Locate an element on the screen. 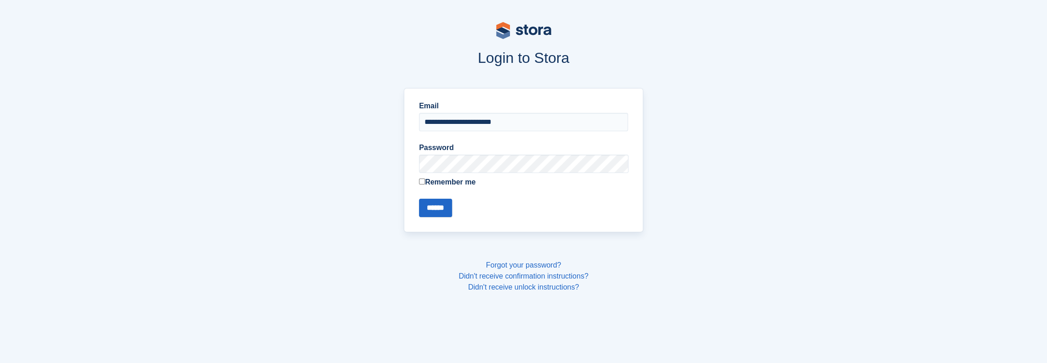  label: Email is located at coordinates (523, 106).